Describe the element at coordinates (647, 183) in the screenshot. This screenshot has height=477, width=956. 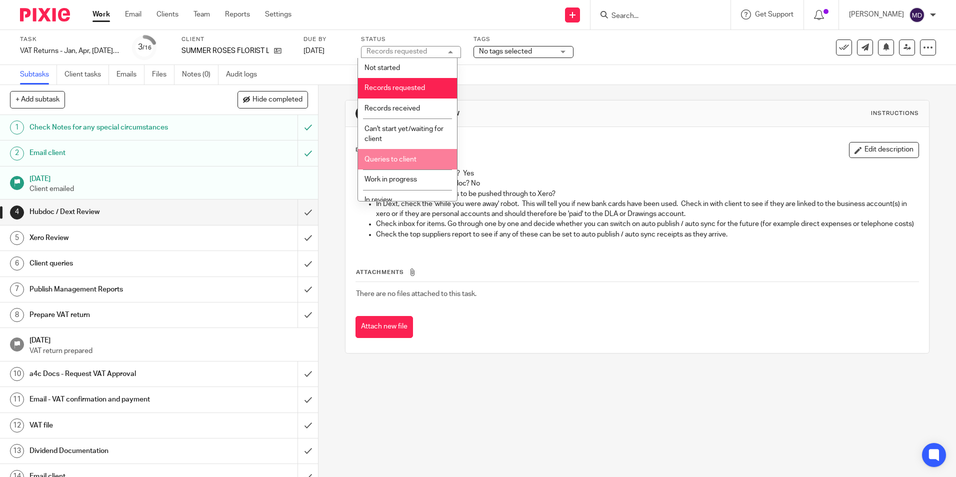
I see `p: Does the client have Hubdoc? No` at that location.